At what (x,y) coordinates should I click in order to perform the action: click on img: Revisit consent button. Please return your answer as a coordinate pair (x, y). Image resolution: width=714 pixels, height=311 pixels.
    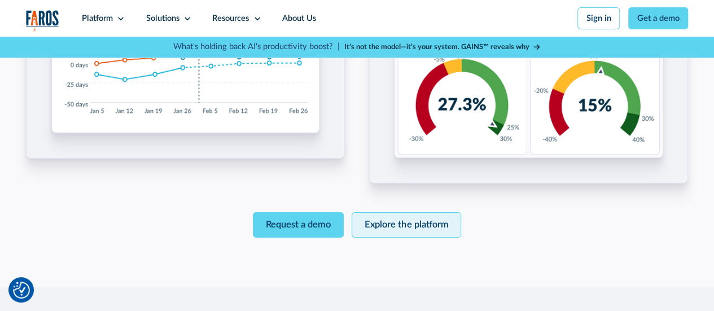
    Looking at the image, I should click on (21, 290).